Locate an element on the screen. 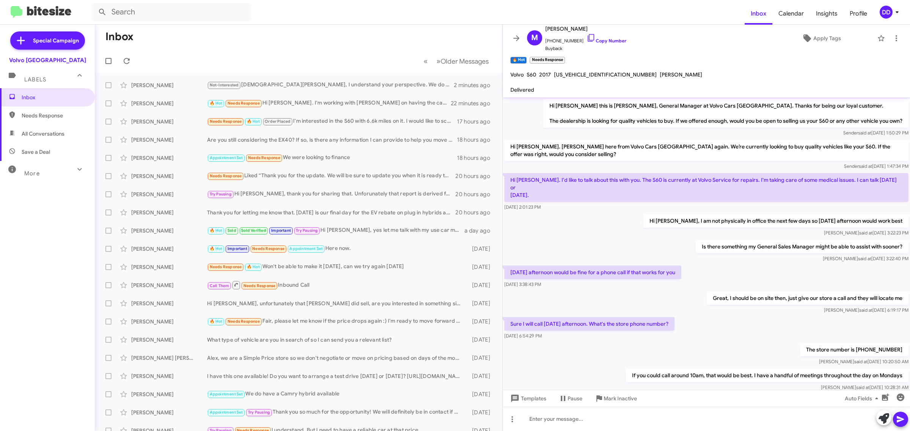 The height and width of the screenshot is (431, 910). div: We do have a Camry hybrid available is located at coordinates (336, 394).